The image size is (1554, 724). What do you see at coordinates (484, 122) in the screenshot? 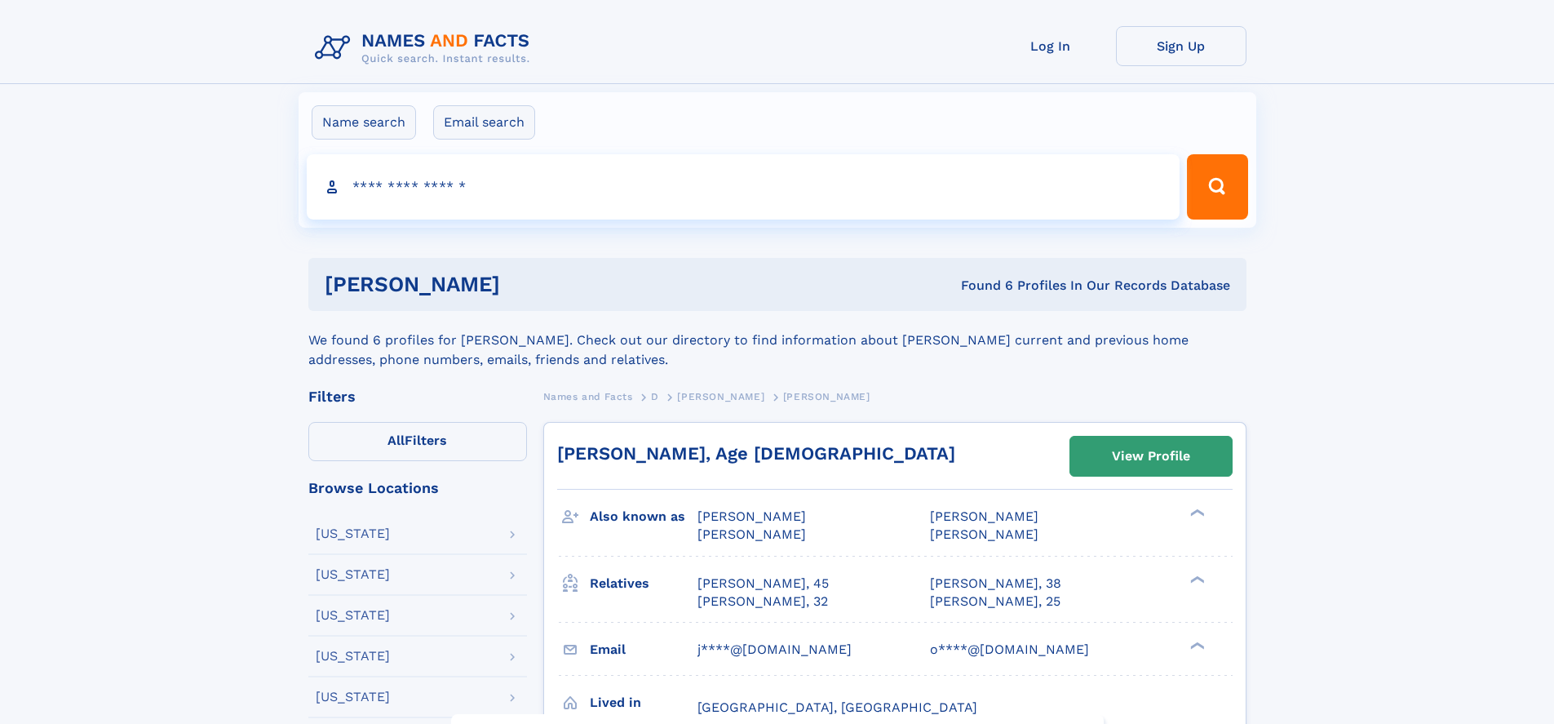
I see `label: Email search` at bounding box center [484, 122].